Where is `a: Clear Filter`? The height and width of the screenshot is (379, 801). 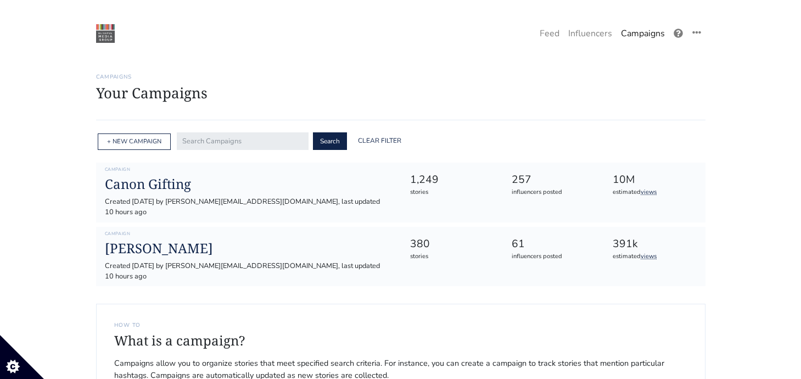 a: Clear Filter is located at coordinates (379, 141).